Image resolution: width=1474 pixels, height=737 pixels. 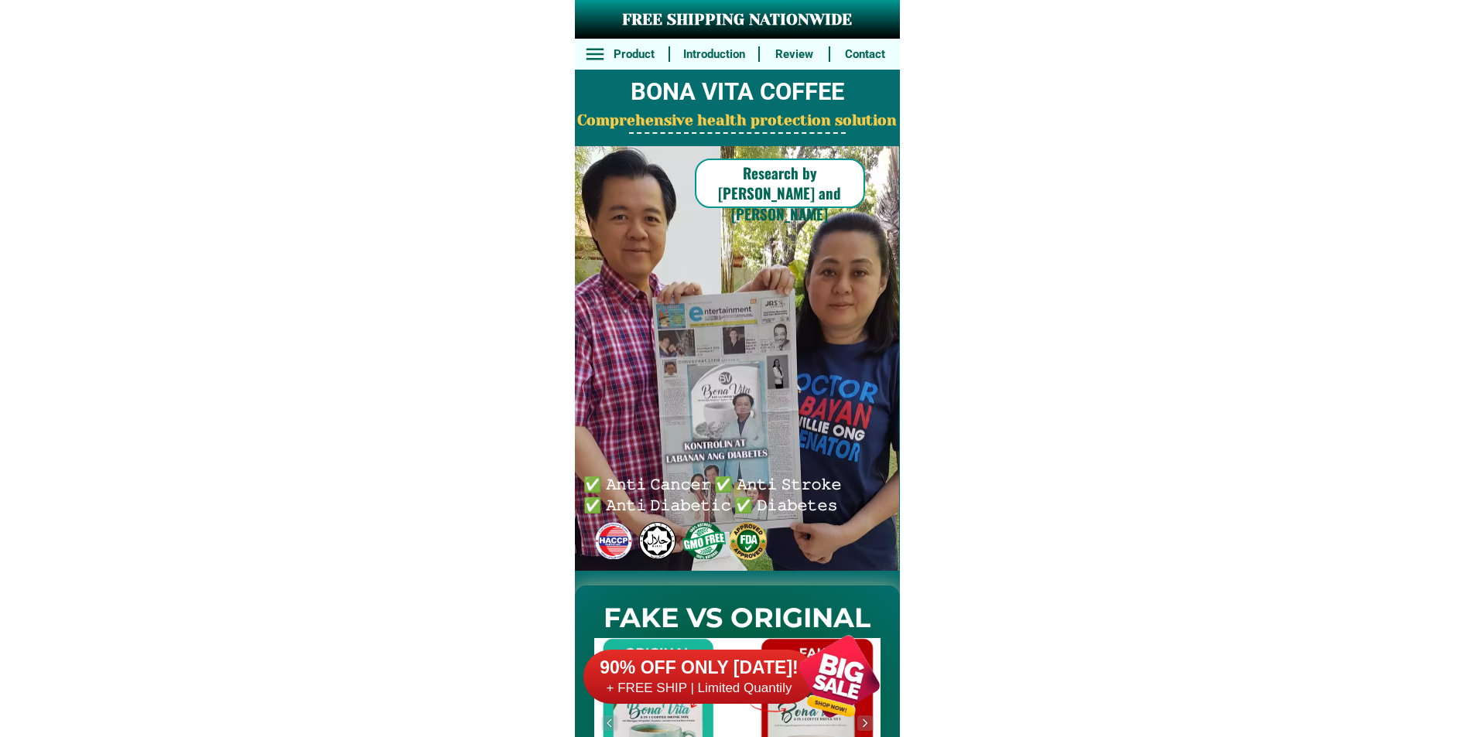 I want to click on h6: + FREE SHIP | Limited Quantily, so click(x=699, y=689).